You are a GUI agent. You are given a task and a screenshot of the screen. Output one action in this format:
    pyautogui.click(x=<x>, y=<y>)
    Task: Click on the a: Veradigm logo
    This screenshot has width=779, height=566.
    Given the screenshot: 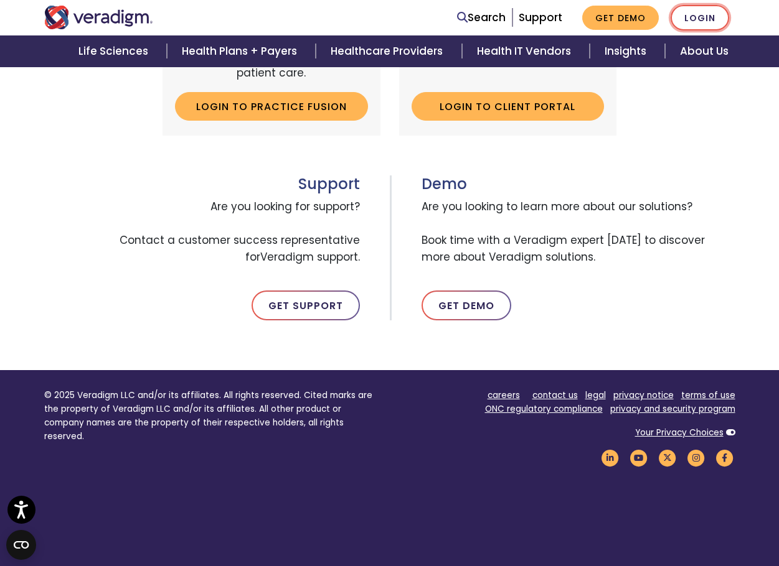 What is the action you would take?
    pyautogui.click(x=98, y=17)
    